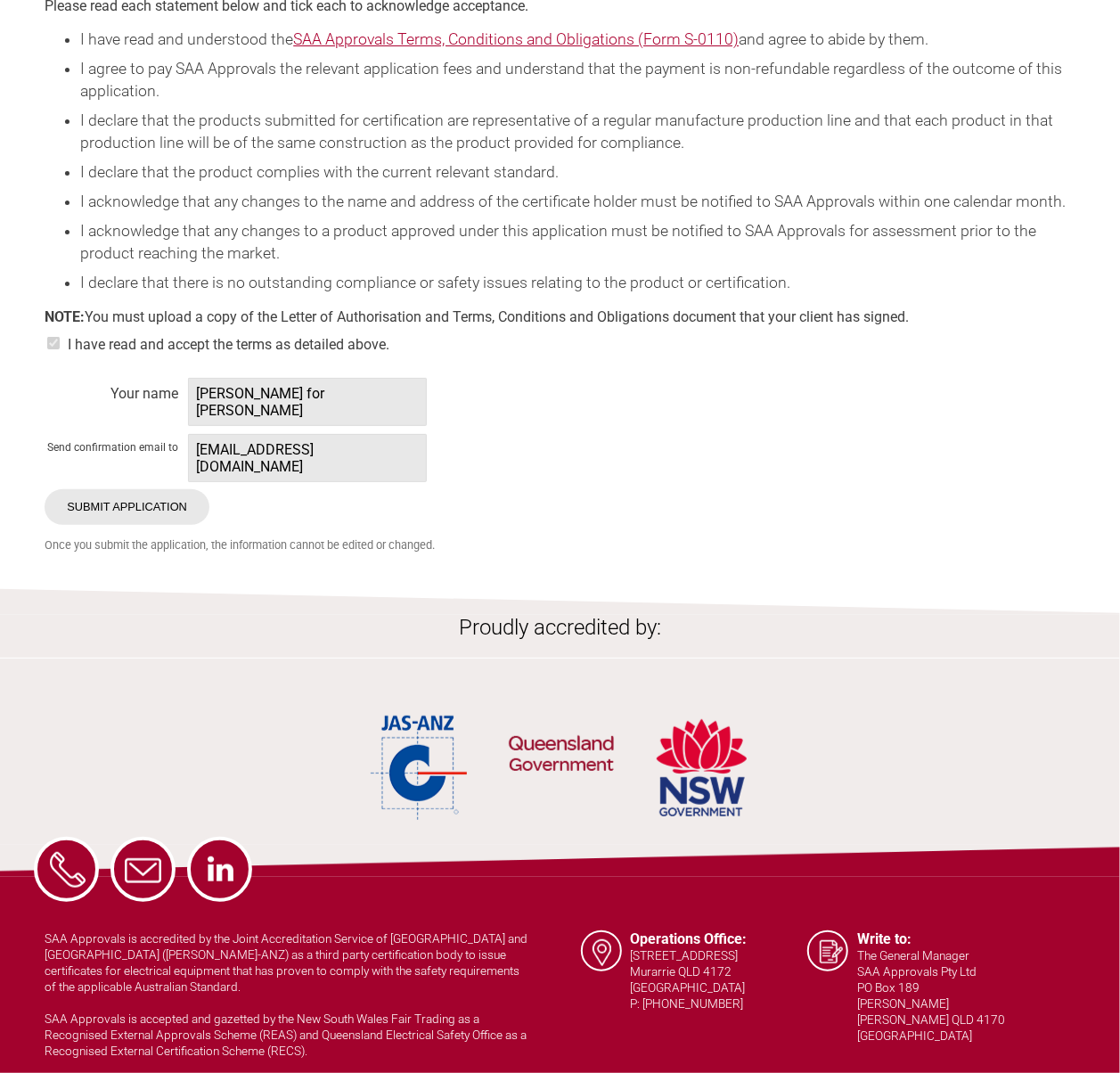 The width and height of the screenshot is (1120, 1073). What do you see at coordinates (578, 202) in the screenshot?
I see `li: I acknowledge that any changes to the name and address of the certificate holder must be notified...` at bounding box center [578, 202].